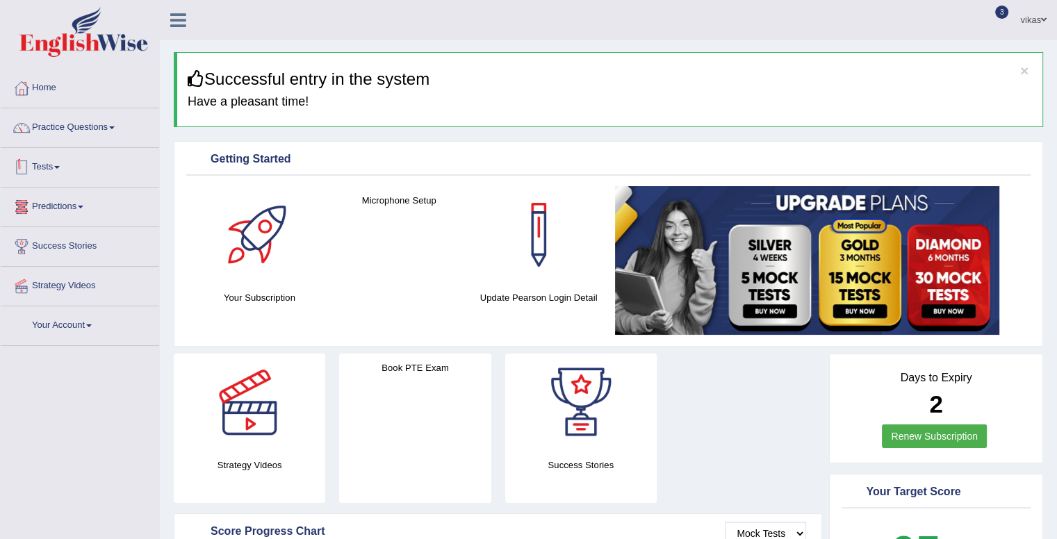 The width and height of the screenshot is (1057, 539). What do you see at coordinates (539, 297) in the screenshot?
I see `h4: Update Pearson Login Detail` at bounding box center [539, 297].